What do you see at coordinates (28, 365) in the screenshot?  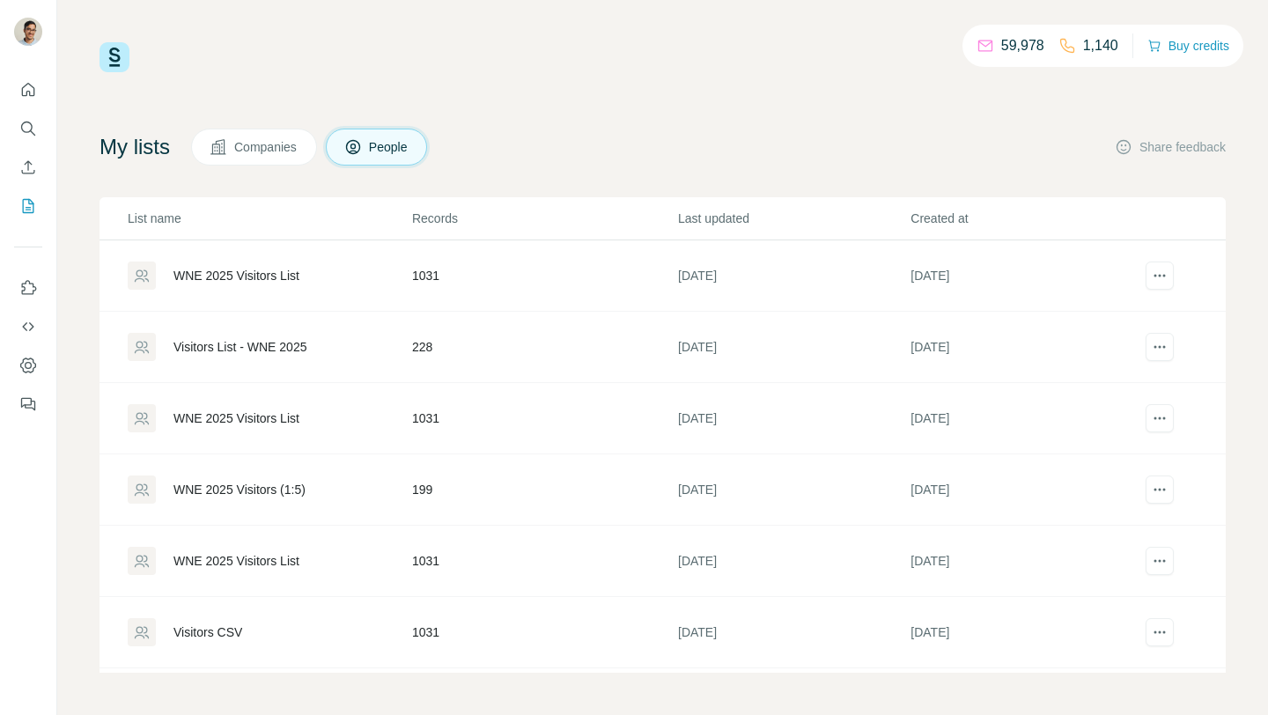 I see `button: Dashboard` at bounding box center [28, 365].